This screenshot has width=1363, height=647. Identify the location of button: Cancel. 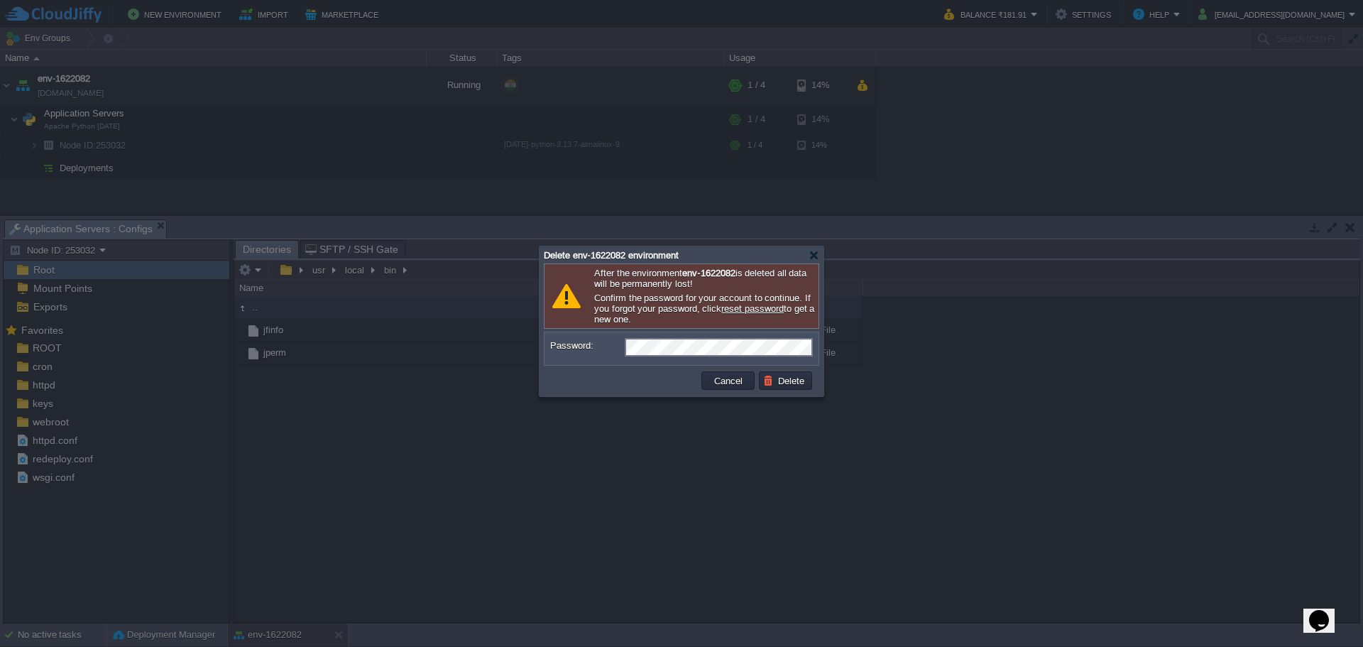
(728, 380).